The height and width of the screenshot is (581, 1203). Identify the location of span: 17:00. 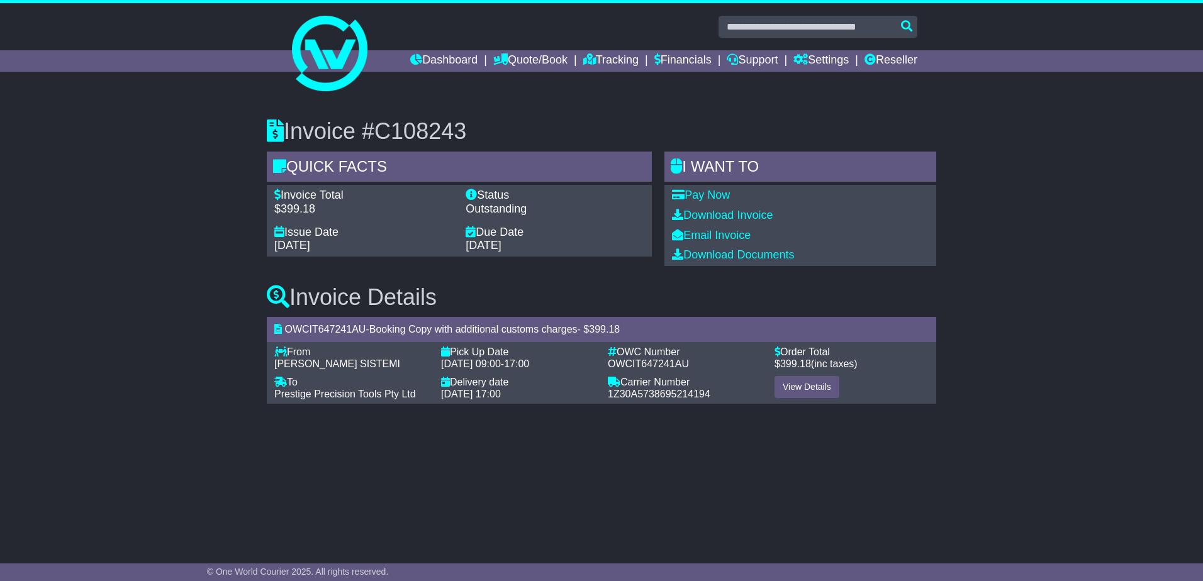
(517, 364).